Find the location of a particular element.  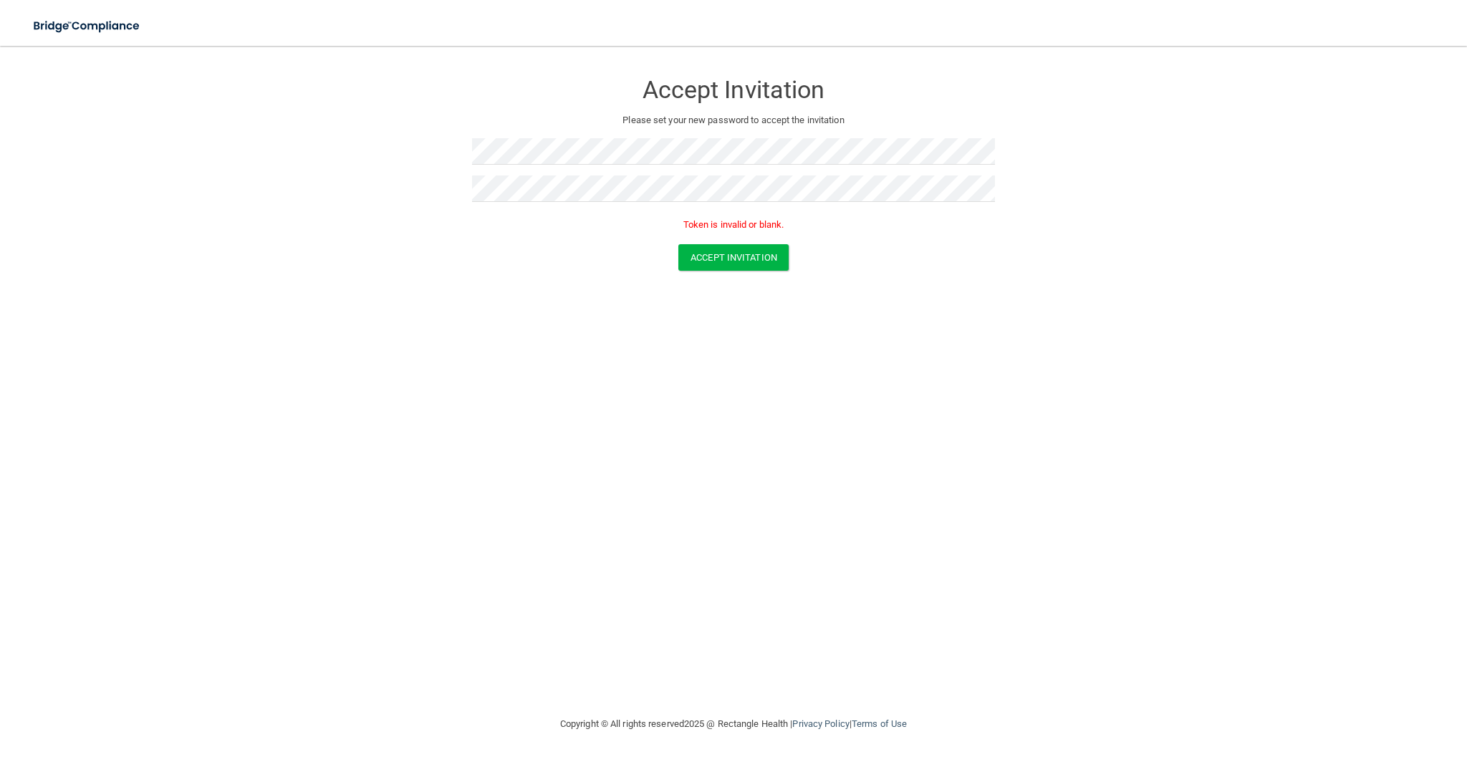

p: Please set your new password to accept the invitation is located at coordinates (734, 120).